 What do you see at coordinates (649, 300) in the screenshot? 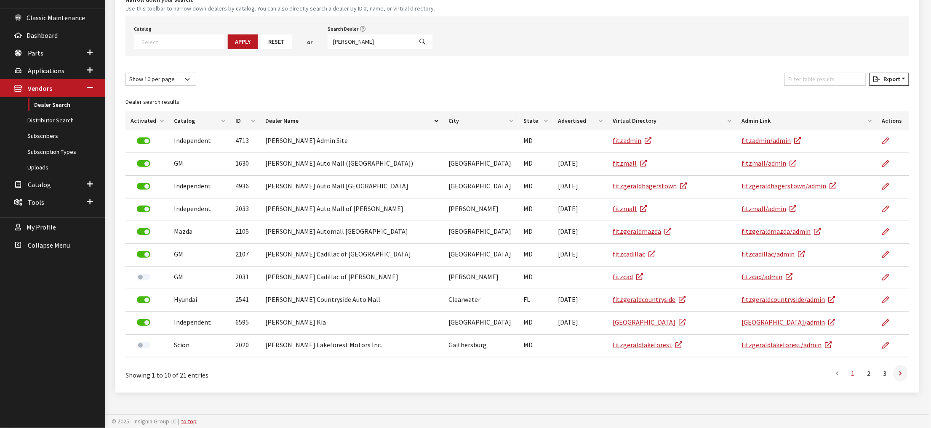
I see `a: fitzgeraldcountryside` at bounding box center [649, 300].